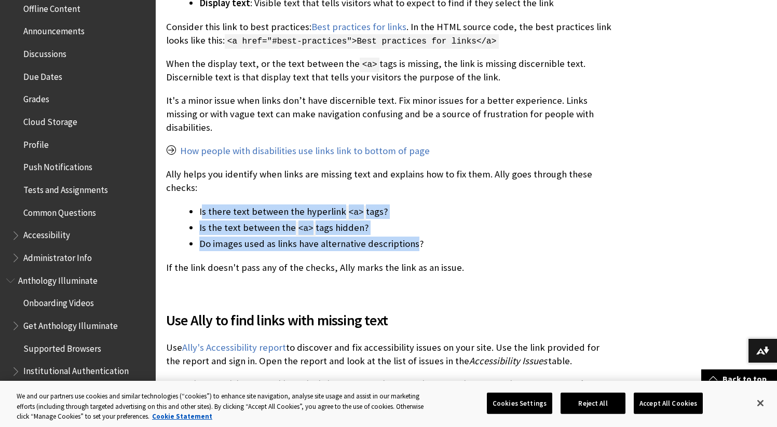 This screenshot has height=427, width=777. What do you see at coordinates (305, 151) in the screenshot?
I see `a: How people with disabilities use links link to bottom of page` at bounding box center [305, 151].